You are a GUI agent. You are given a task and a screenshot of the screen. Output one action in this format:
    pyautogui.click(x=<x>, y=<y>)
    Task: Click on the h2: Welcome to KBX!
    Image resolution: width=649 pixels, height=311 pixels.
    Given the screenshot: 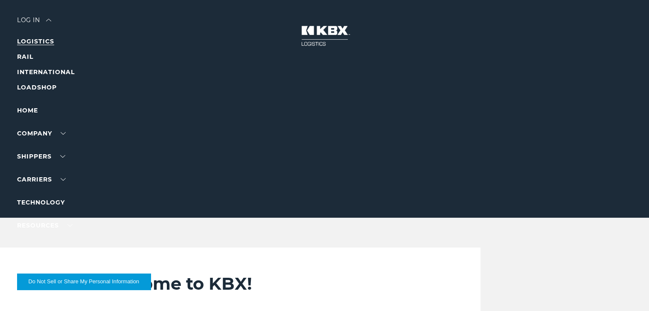 What is the action you would take?
    pyautogui.click(x=271, y=284)
    